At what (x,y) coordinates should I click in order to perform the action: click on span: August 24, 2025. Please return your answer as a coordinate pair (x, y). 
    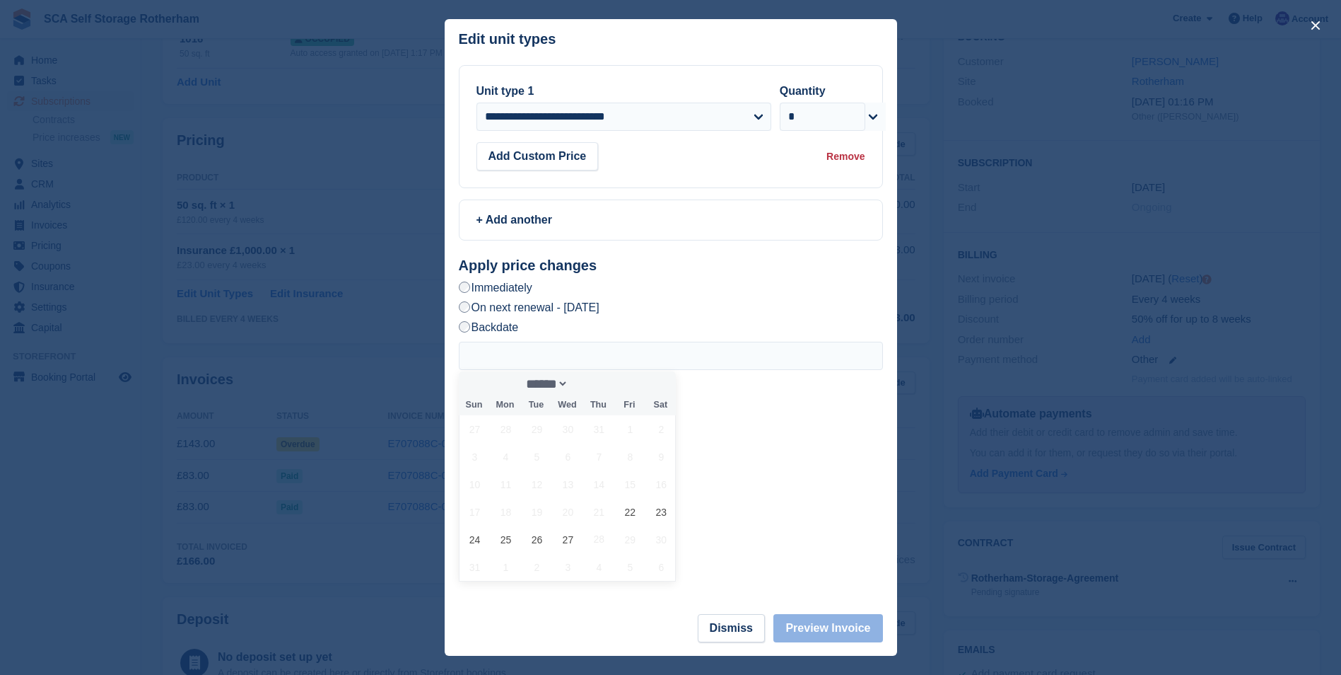
    Looking at the image, I should click on (474, 539).